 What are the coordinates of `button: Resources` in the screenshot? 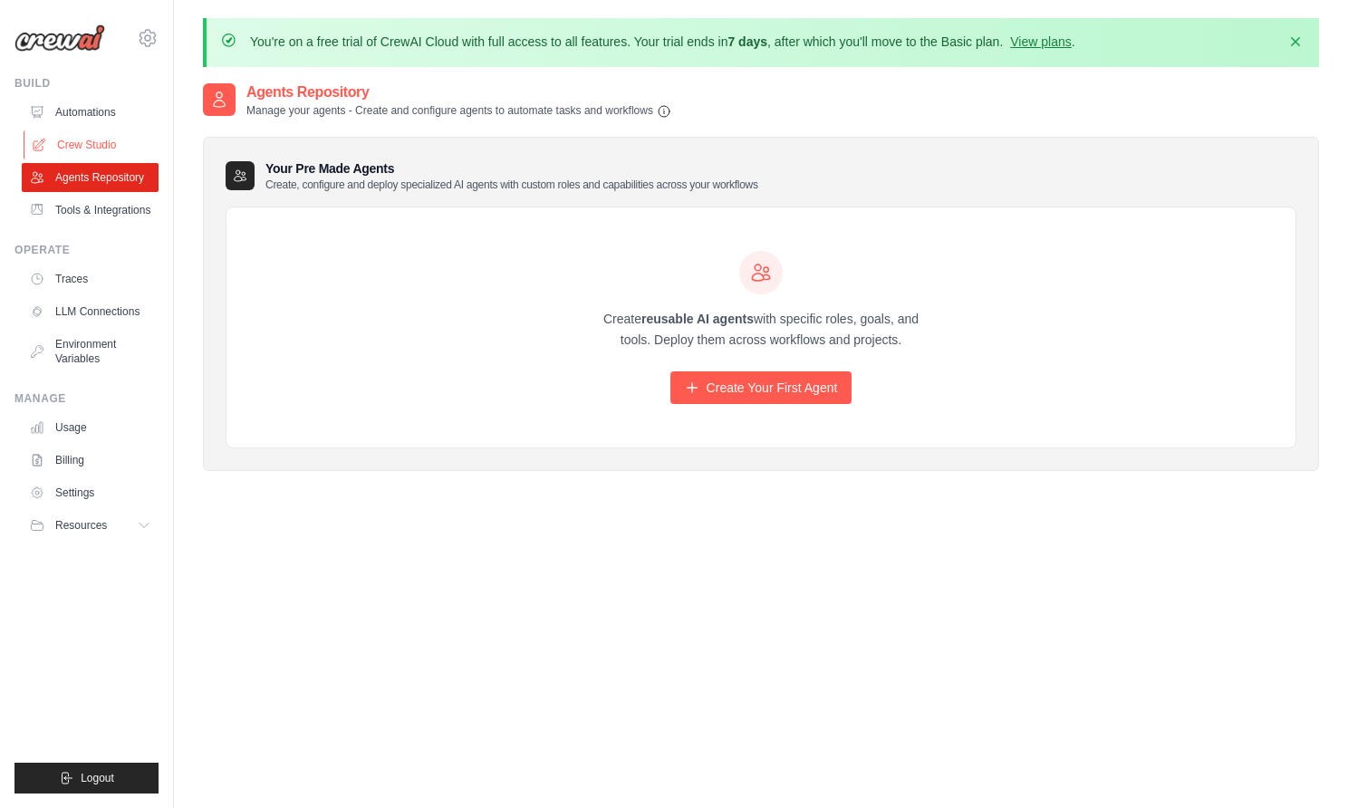 It's located at (90, 525).